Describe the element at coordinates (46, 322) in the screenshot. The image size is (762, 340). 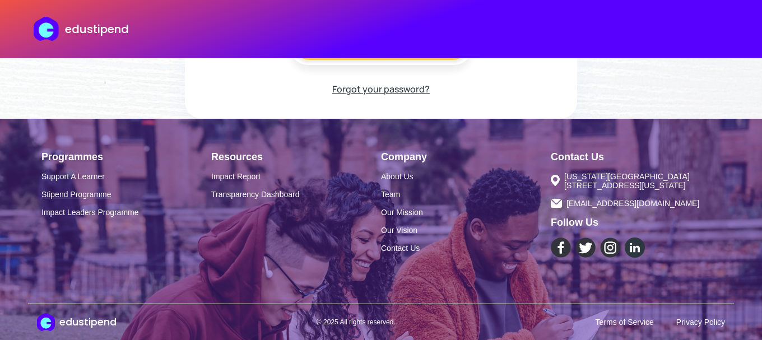
I see `img: edustipend` at that location.